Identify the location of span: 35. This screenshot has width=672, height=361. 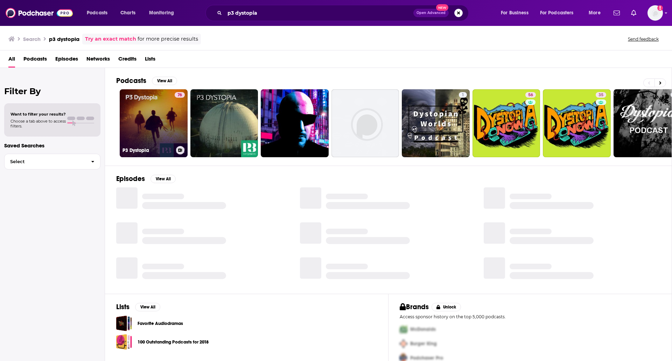
(601, 95).